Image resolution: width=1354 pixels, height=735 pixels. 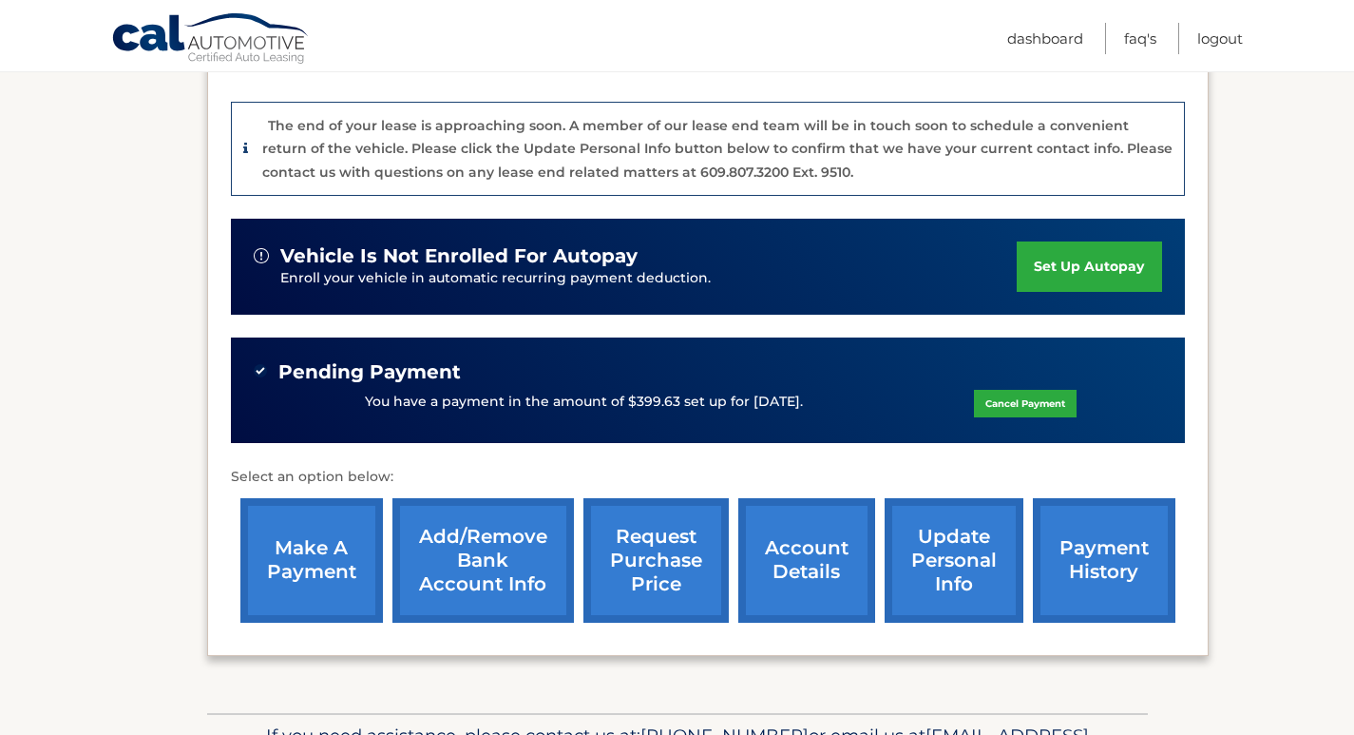 I want to click on a: Dashboard, so click(x=1046, y=38).